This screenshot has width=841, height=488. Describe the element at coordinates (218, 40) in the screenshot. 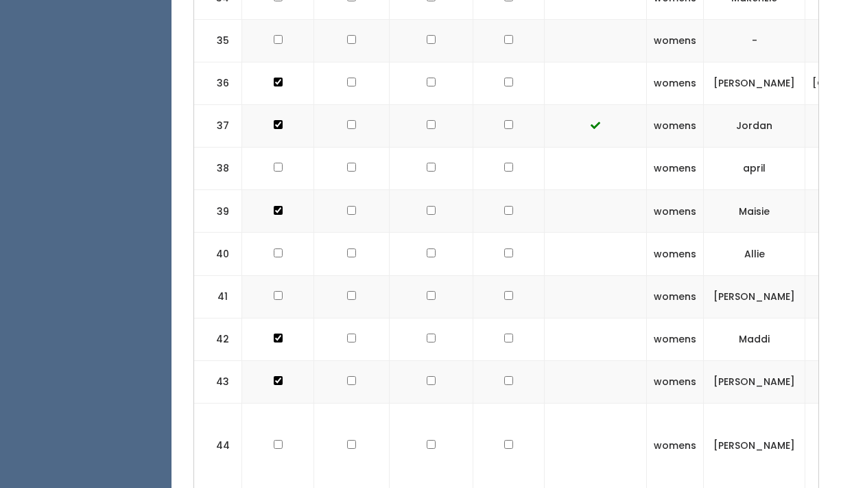

I see `td: 35` at that location.